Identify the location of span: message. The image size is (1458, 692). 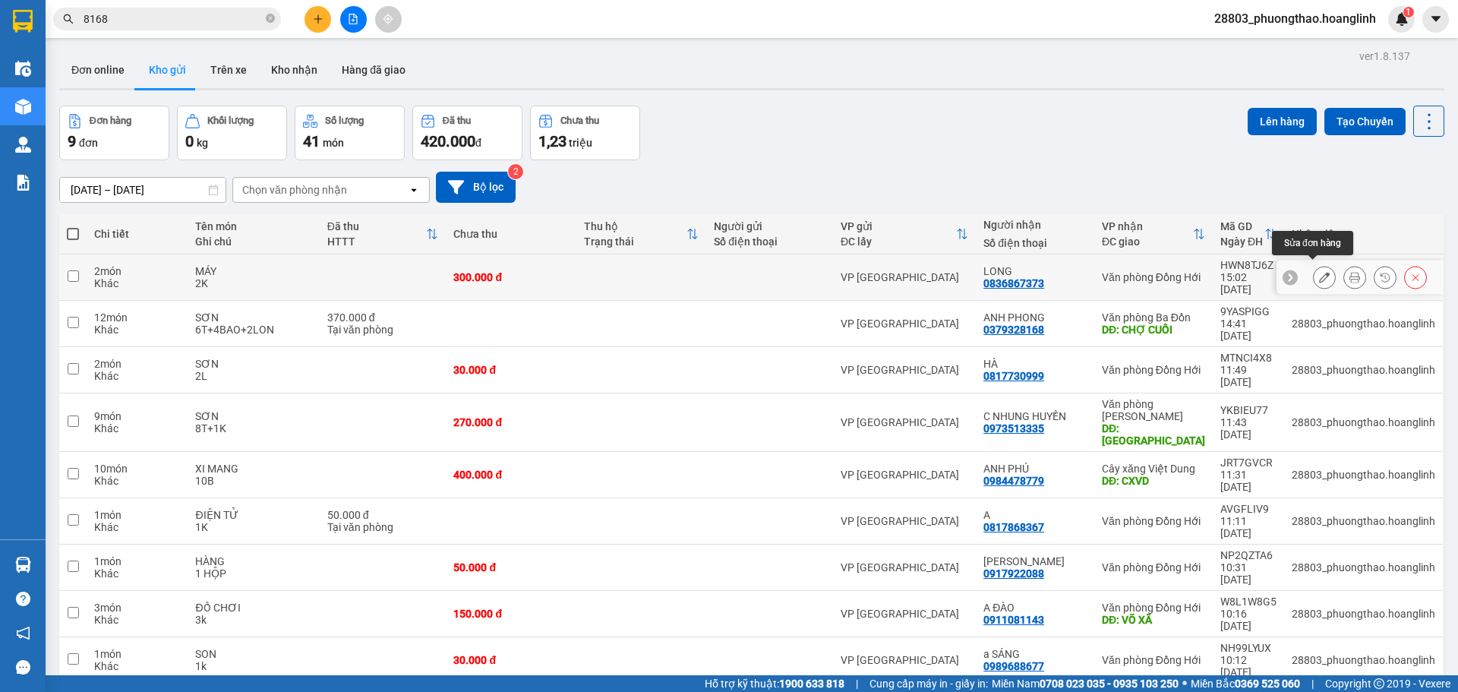
(23, 667).